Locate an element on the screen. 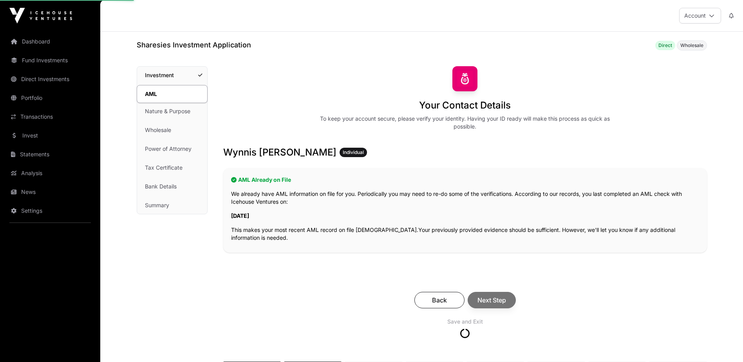  a: Power of Attorney is located at coordinates (172, 149).